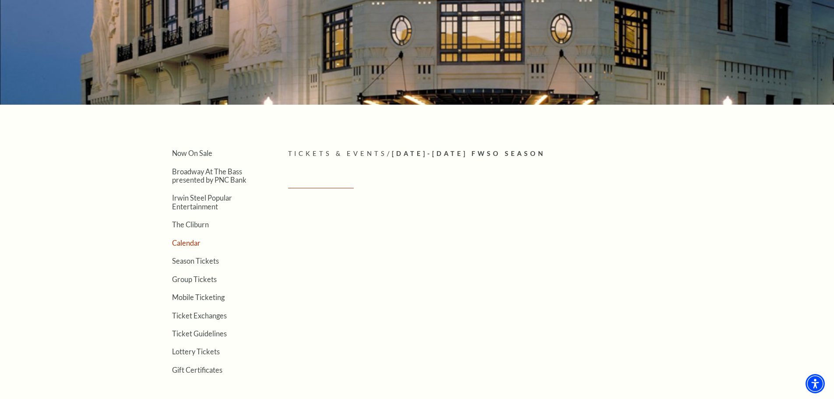 The height and width of the screenshot is (399, 834). What do you see at coordinates (192, 153) in the screenshot?
I see `a: Now On Sale` at bounding box center [192, 153].